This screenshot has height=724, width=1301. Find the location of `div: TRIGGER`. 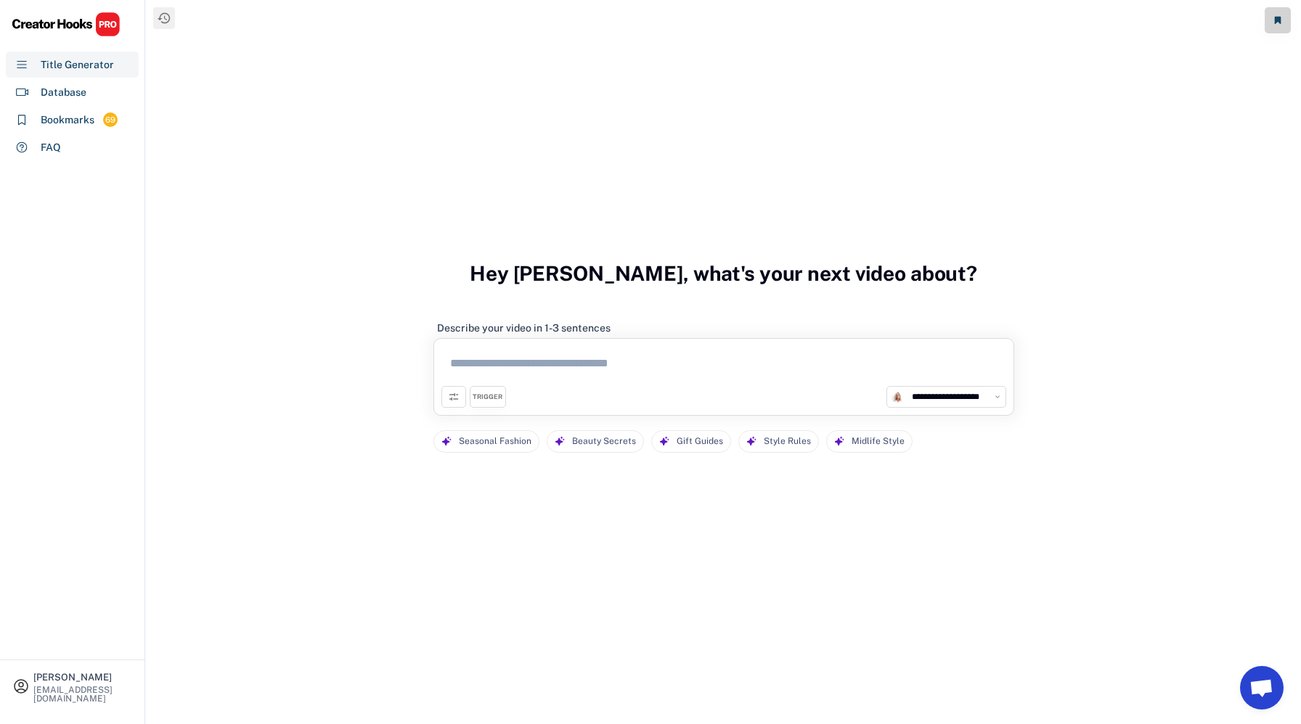

div: TRIGGER is located at coordinates (487, 397).